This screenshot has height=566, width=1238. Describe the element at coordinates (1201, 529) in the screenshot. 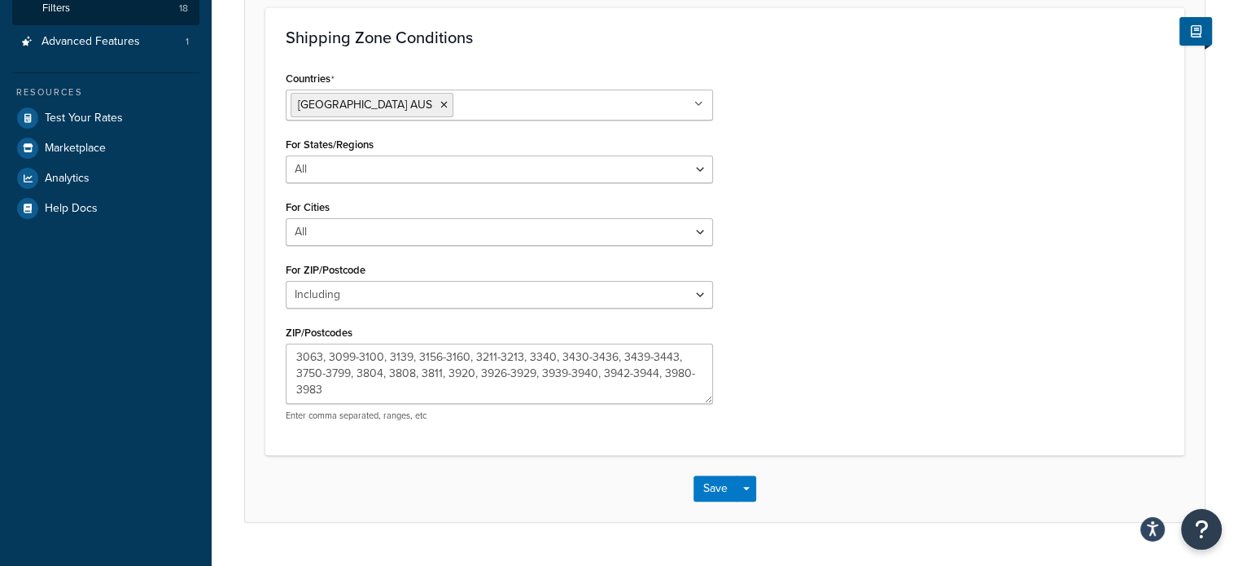

I see `button: Open Resource Center` at that location.